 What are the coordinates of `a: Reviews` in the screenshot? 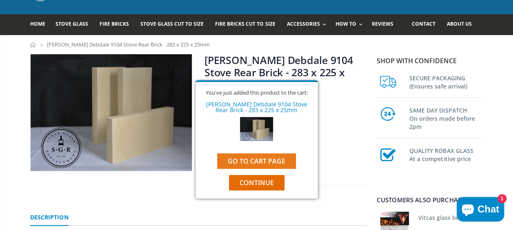 It's located at (386, 24).